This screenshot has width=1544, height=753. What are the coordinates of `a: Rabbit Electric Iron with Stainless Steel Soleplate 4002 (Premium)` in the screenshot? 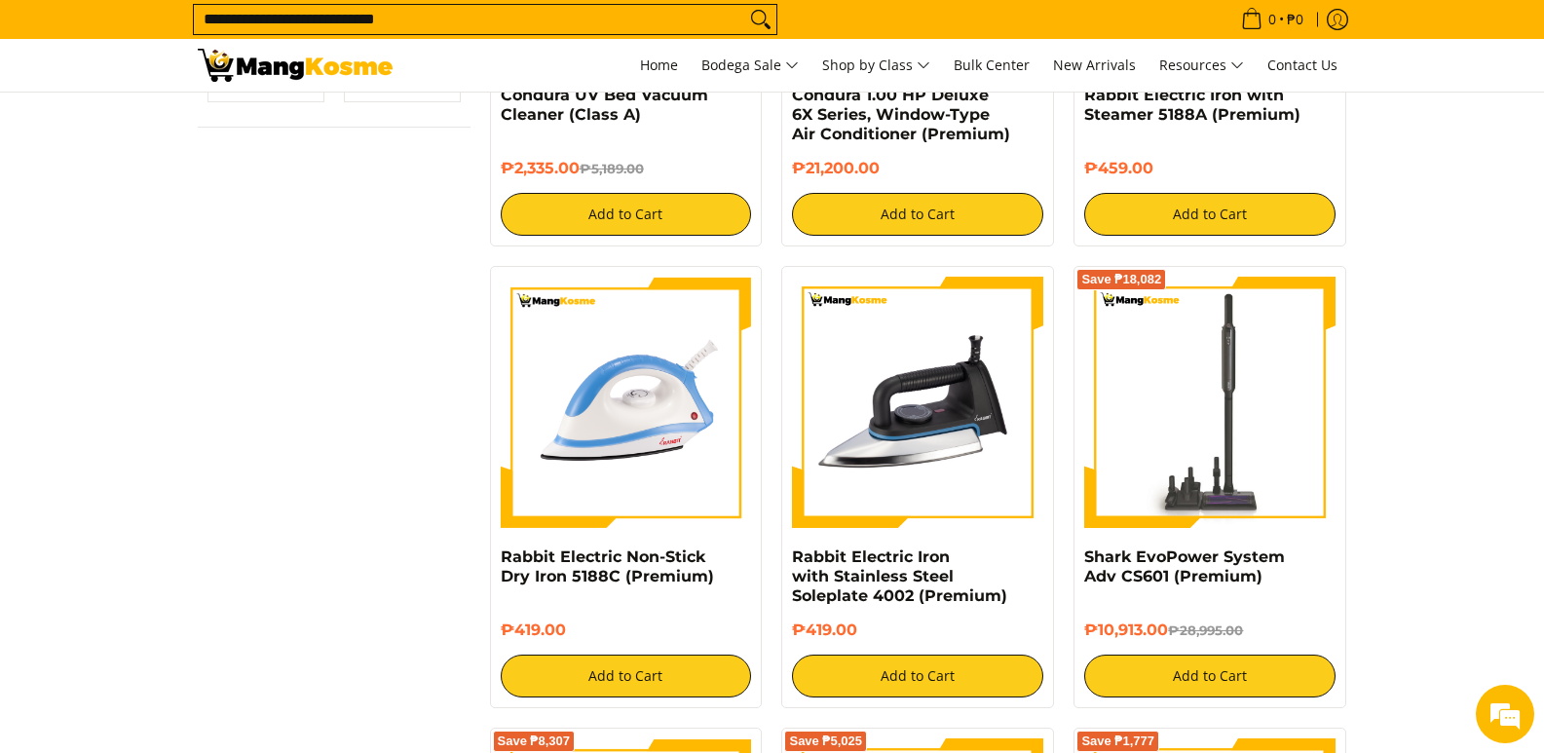 It's located at (899, 576).